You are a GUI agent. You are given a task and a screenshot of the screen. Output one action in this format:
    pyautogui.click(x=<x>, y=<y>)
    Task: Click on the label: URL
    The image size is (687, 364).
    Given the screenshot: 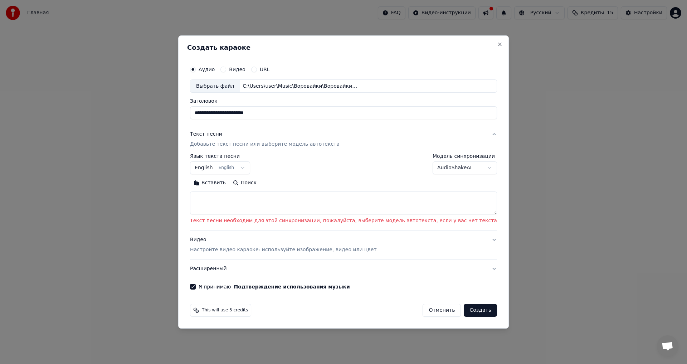 What is the action you would take?
    pyautogui.click(x=265, y=69)
    